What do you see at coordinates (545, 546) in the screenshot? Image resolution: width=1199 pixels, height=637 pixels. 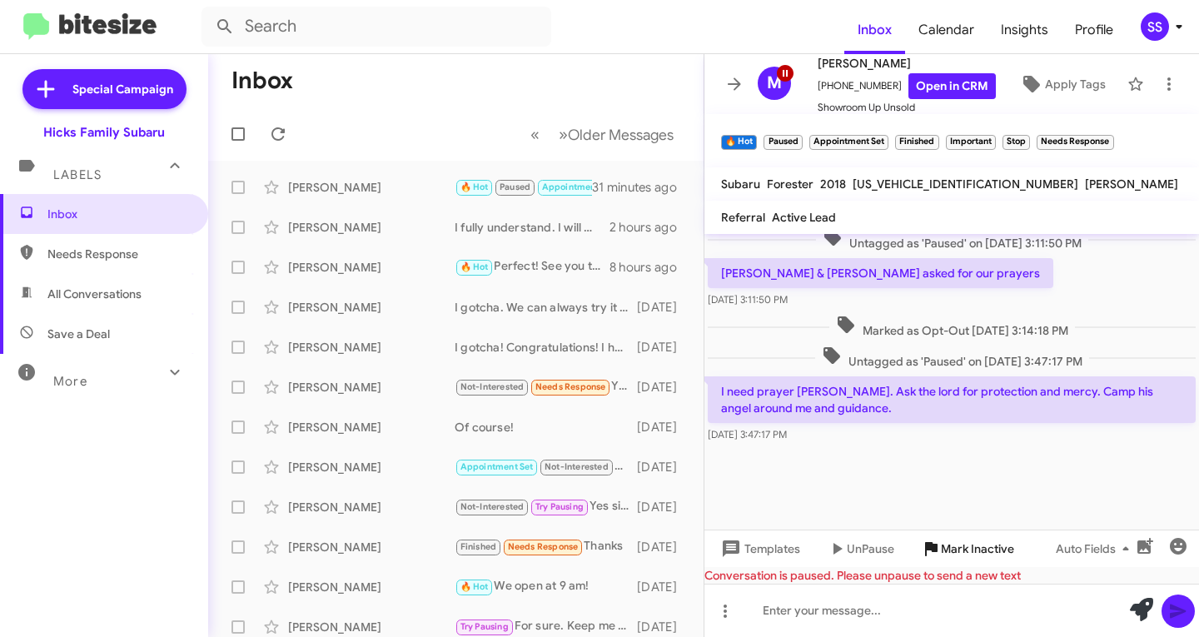 I see `div: Thanks` at bounding box center [545, 546].